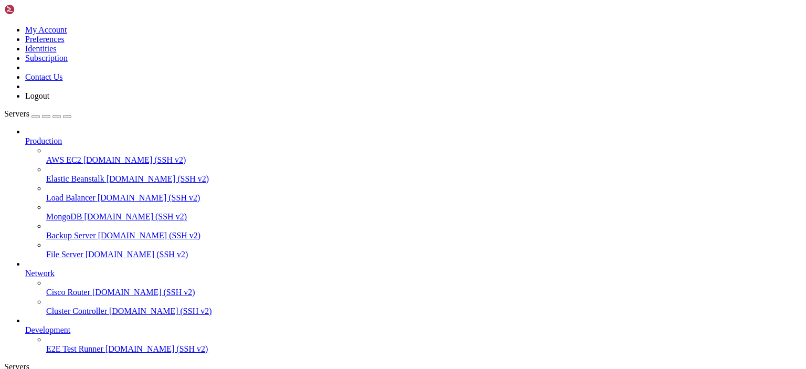  Describe the element at coordinates (65, 254) in the screenshot. I see `span: File Server` at that location.